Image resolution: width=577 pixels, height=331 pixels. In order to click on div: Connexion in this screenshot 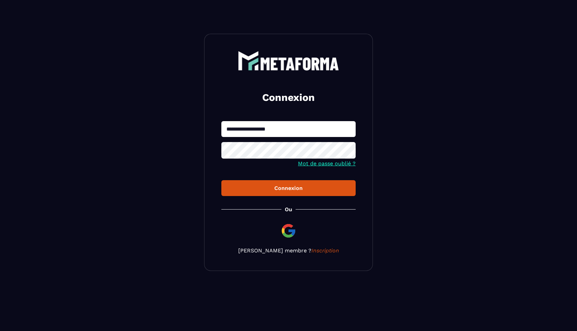, I will do `click(289, 188)`.